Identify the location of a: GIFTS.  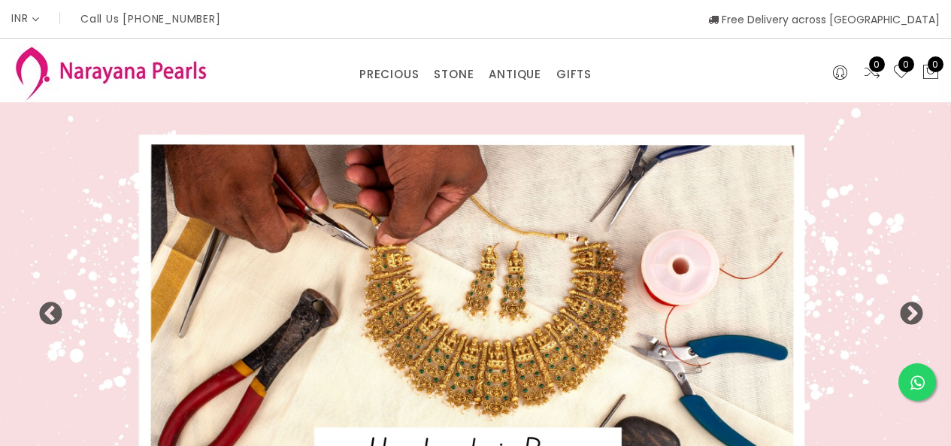
(574, 74).